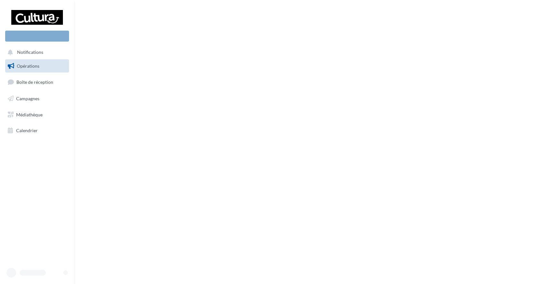 The width and height of the screenshot is (542, 284). What do you see at coordinates (37, 131) in the screenshot?
I see `a: Calendrier` at bounding box center [37, 131].